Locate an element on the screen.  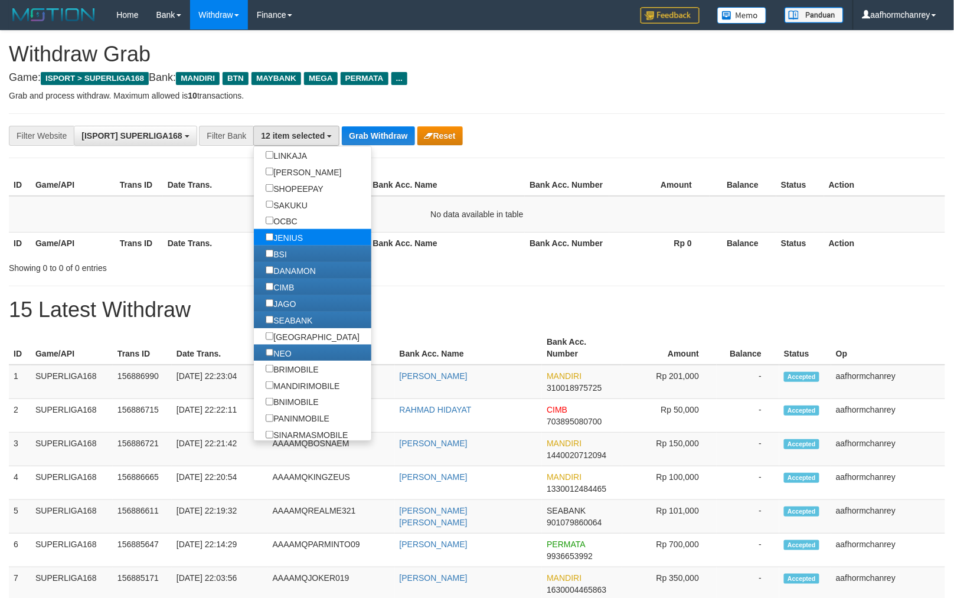
td: 3 is located at coordinates (19, 449).